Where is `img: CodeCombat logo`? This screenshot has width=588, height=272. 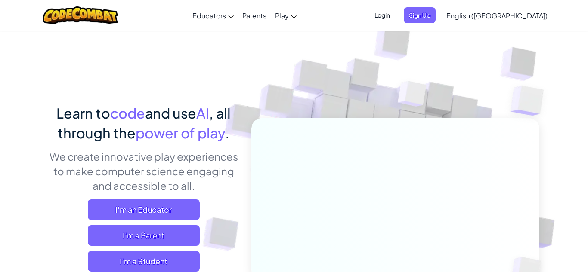
img: CodeCombat logo is located at coordinates (80, 15).